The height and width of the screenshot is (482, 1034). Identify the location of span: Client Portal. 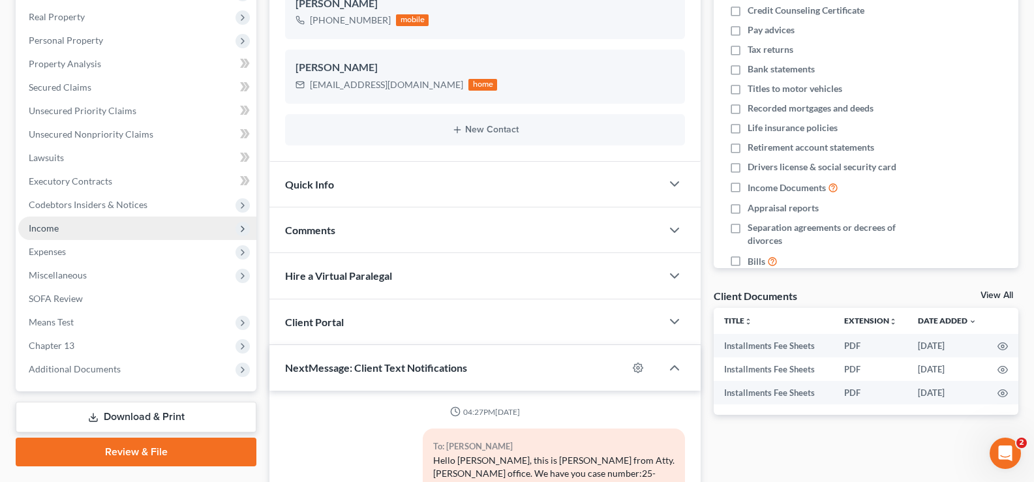
(314, 322).